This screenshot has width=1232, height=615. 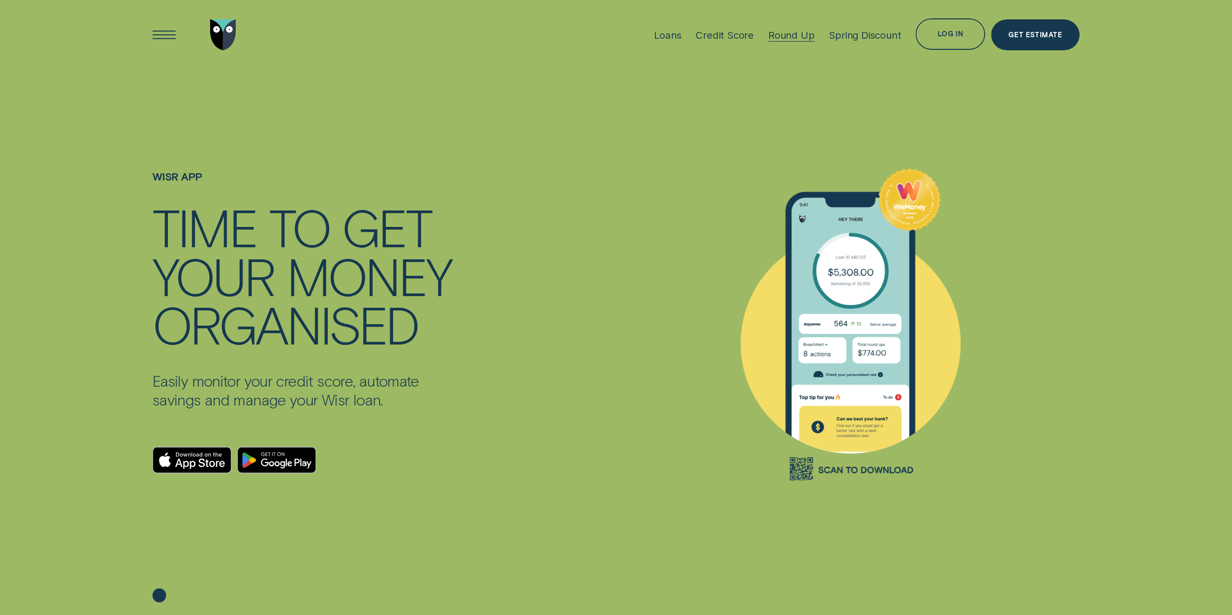 What do you see at coordinates (299, 227) in the screenshot?
I see `div: TO` at bounding box center [299, 227].